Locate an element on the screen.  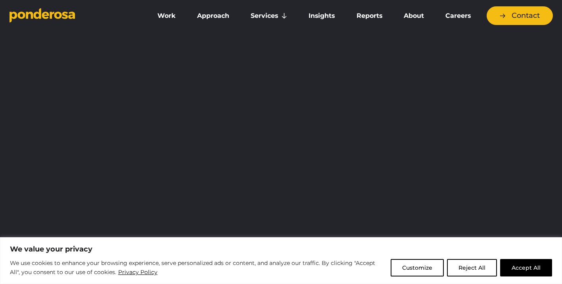
a: Privacy Policy is located at coordinates (138, 272).